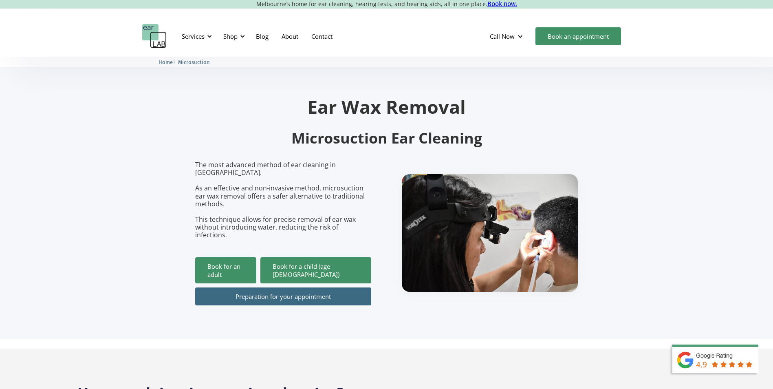  I want to click on img: boy getting ear checked., so click(490, 233).